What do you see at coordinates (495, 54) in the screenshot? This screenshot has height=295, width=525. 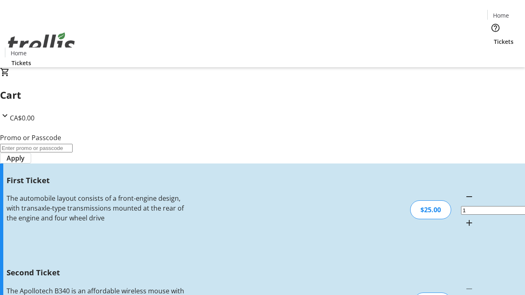 I see `button: Cart` at bounding box center [495, 54].